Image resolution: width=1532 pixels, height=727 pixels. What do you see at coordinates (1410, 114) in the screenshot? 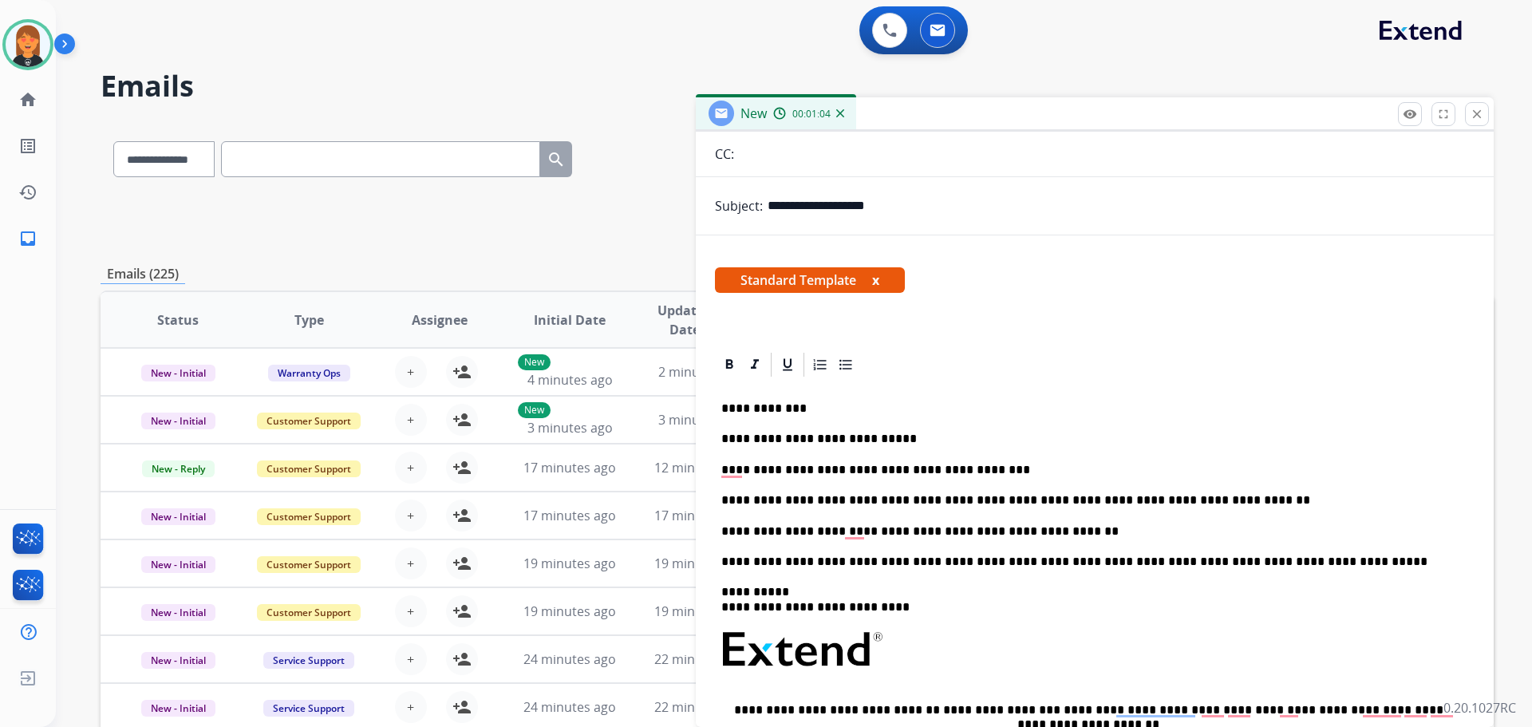
I see `mat-icon: remove_red_eye` at bounding box center [1410, 114].